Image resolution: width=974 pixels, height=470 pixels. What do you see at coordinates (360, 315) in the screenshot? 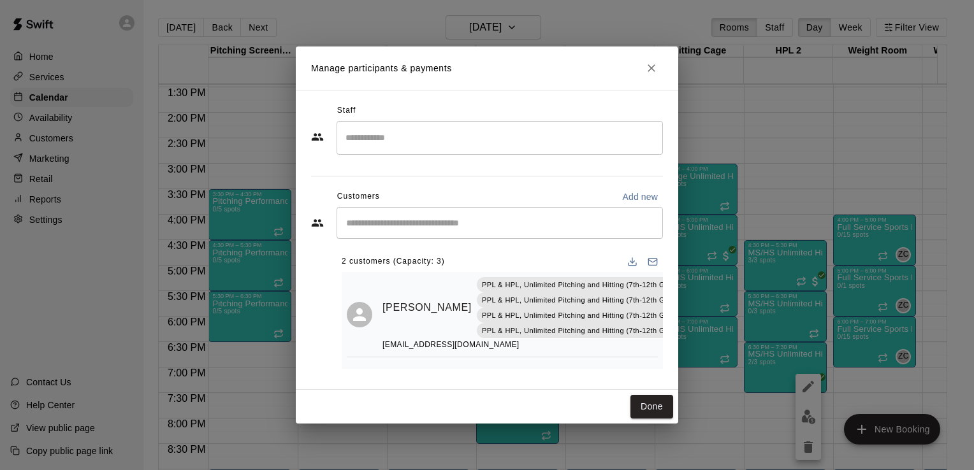
I see `div: Jim McNulty` at bounding box center [360, 315].